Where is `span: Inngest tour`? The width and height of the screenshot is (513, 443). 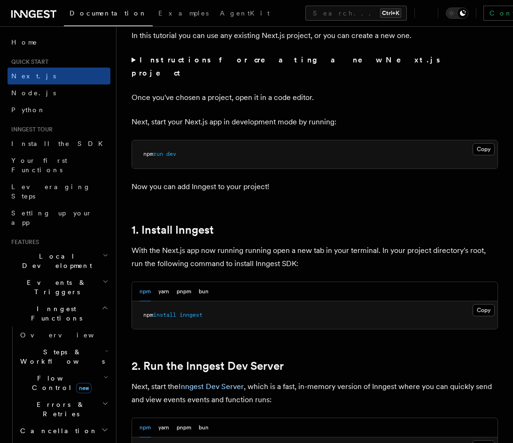
span: Inngest tour is located at coordinates (30, 130).